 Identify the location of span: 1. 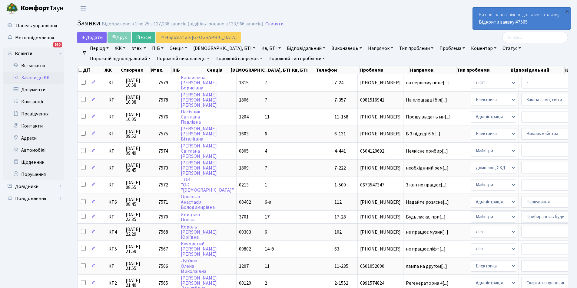
(266, 185).